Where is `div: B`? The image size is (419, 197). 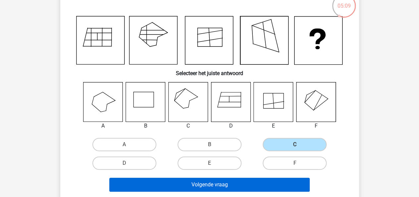 div: B is located at coordinates (146, 126).